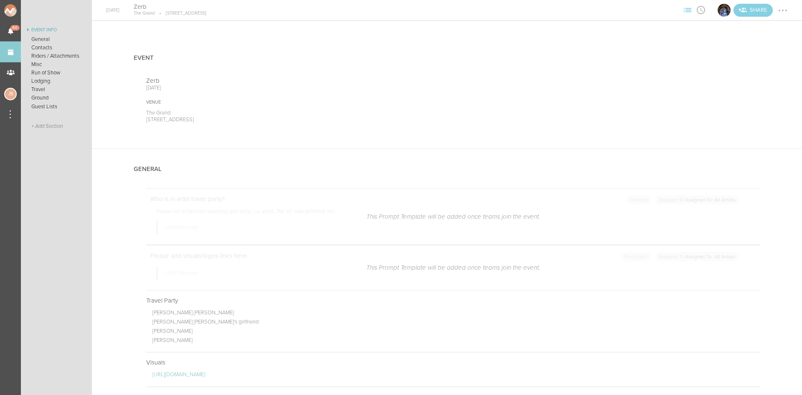 The height and width of the screenshot is (395, 802). Describe the element at coordinates (724, 10) in the screenshot. I see `div: The Grand` at that location.